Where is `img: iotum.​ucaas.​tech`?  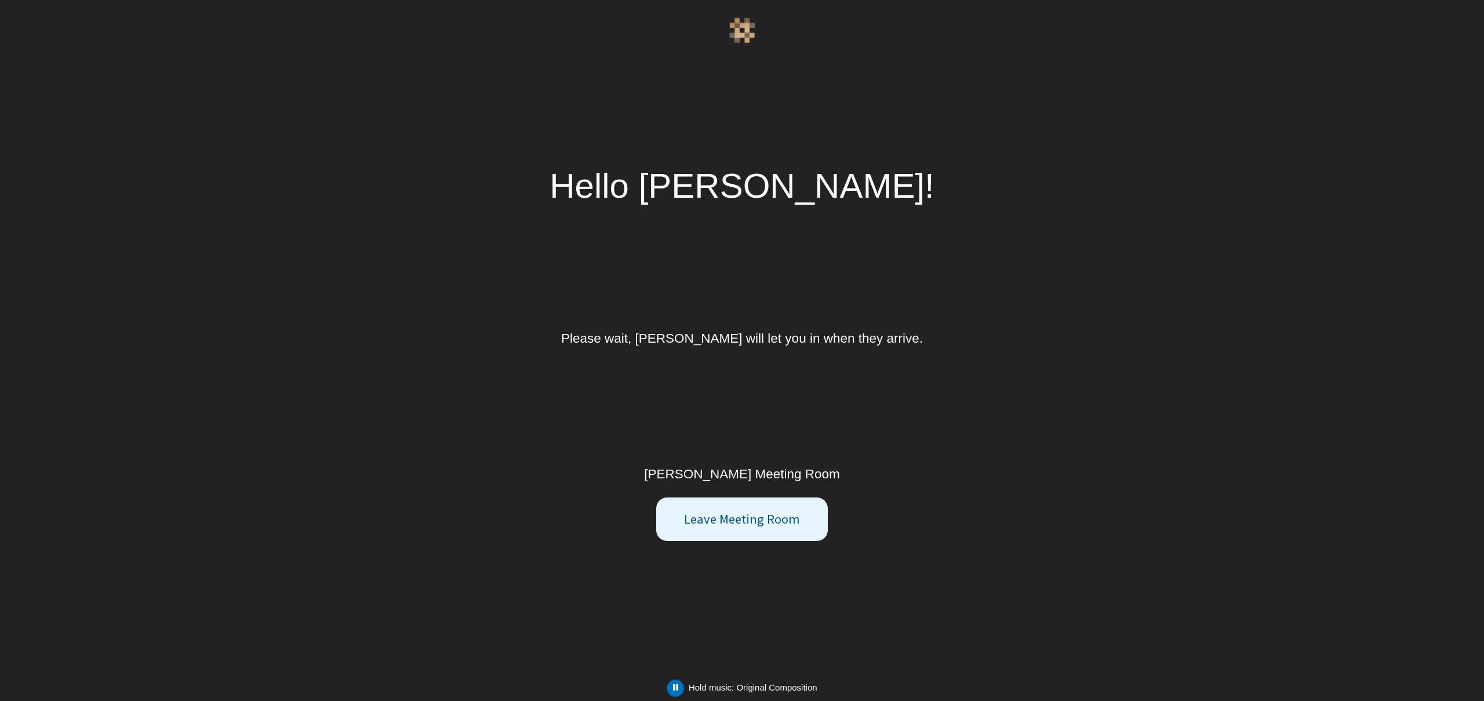
img: iotum.​ucaas.​tech is located at coordinates (742, 30).